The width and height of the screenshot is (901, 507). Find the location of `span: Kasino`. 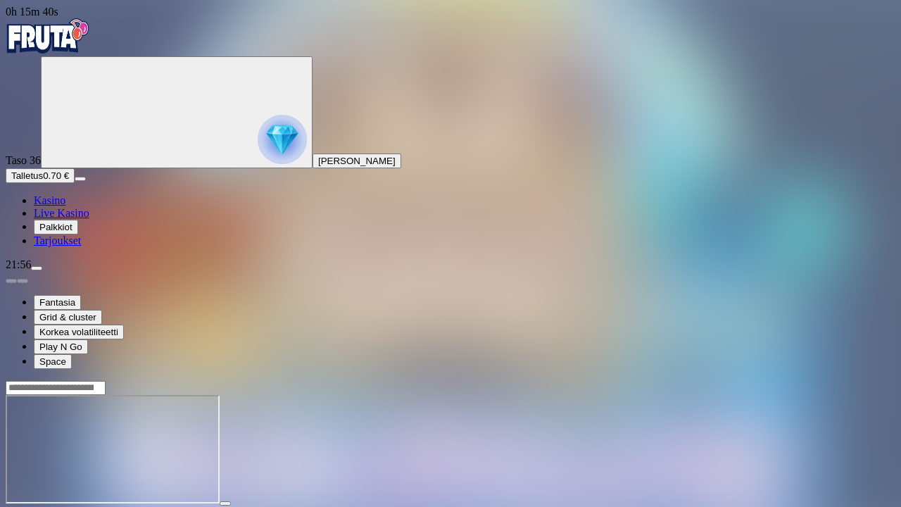

span: Kasino is located at coordinates (49, 200).